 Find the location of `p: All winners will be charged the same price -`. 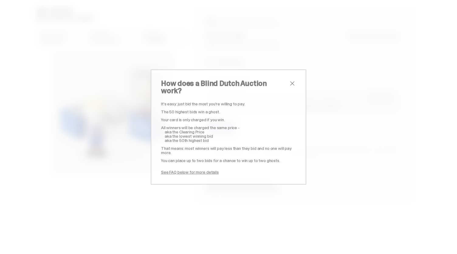

p: All winners will be charged the same price - is located at coordinates (229, 127).